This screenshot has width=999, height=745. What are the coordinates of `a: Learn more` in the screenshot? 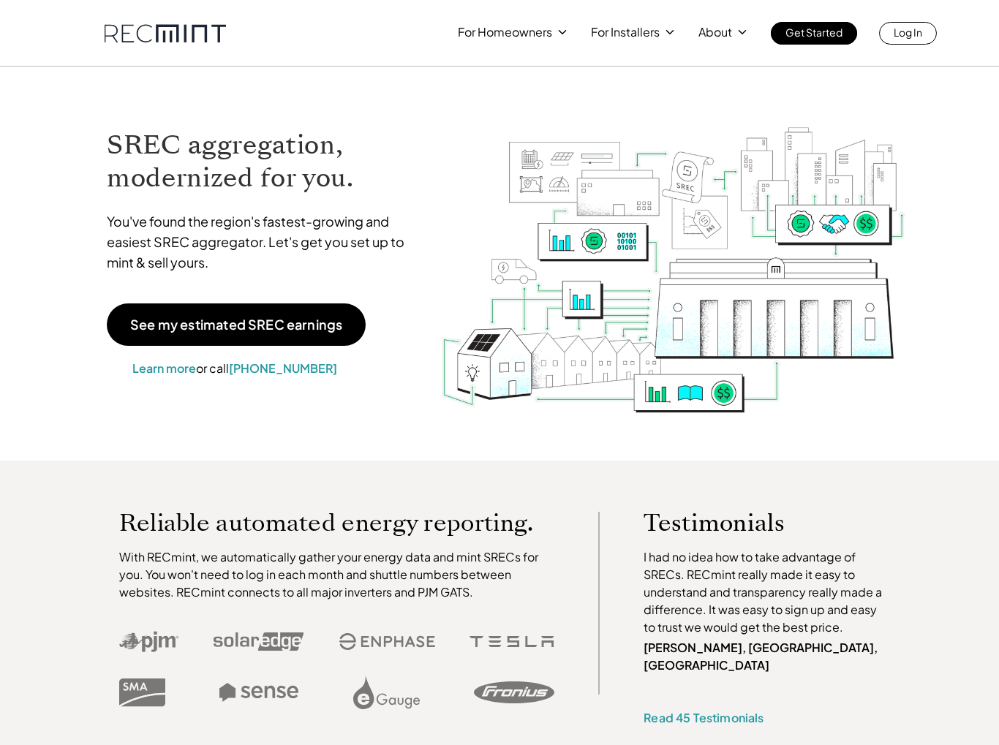 It's located at (164, 368).